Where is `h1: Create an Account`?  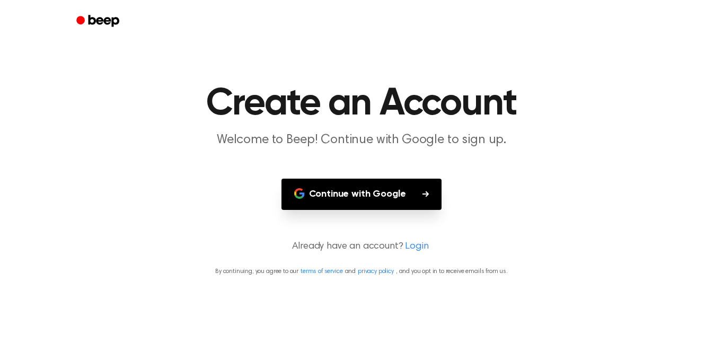 h1: Create an Account is located at coordinates (362, 104).